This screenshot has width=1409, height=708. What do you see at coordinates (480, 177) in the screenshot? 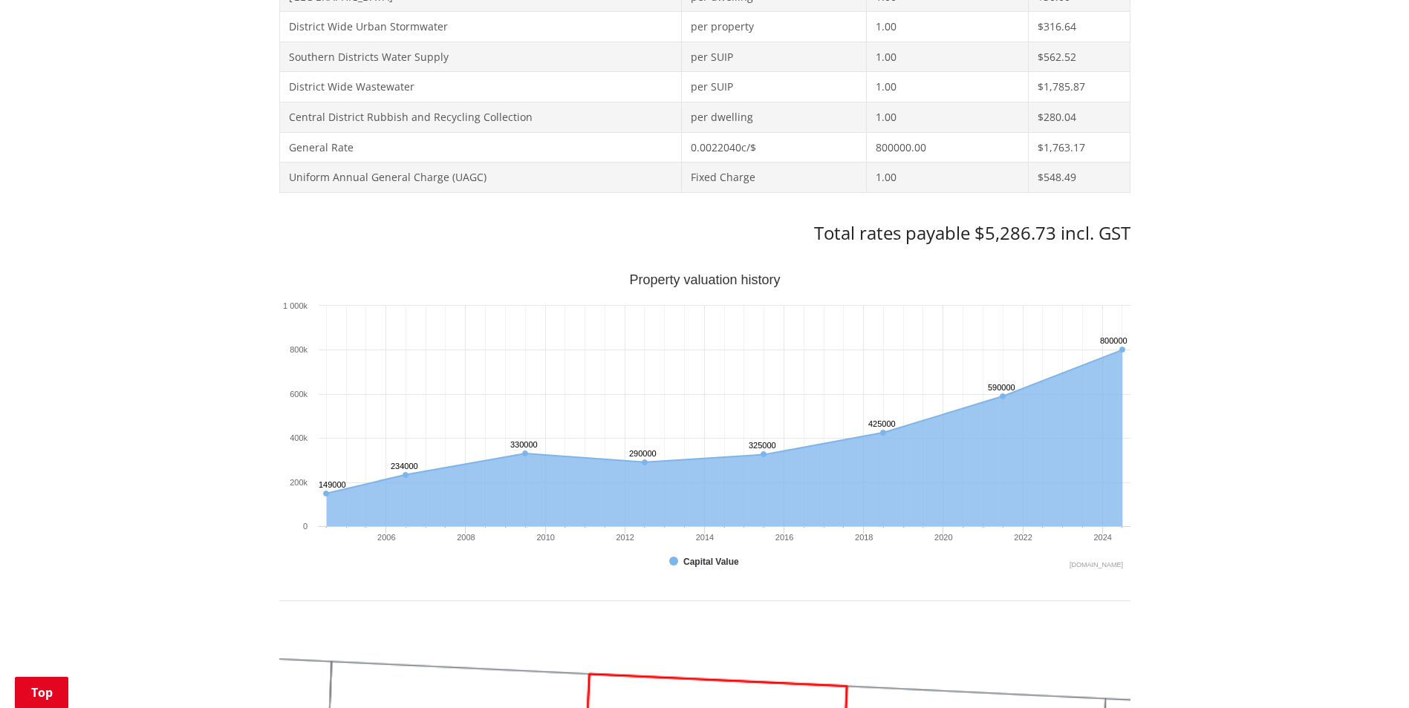
I see `td: Uniform Annual General Charge (UAGC)` at bounding box center [480, 177].